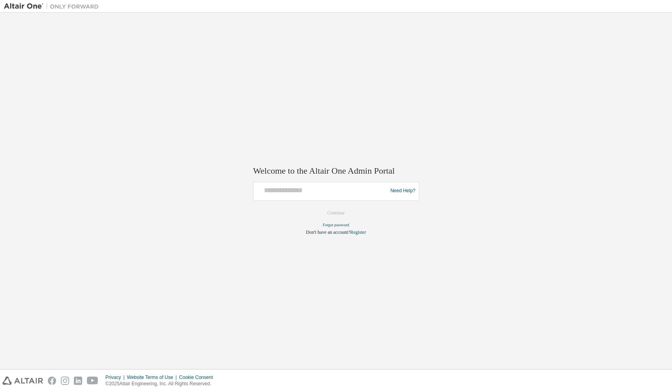 This screenshot has height=392, width=672. I want to click on img: Altair One, so click(53, 6).